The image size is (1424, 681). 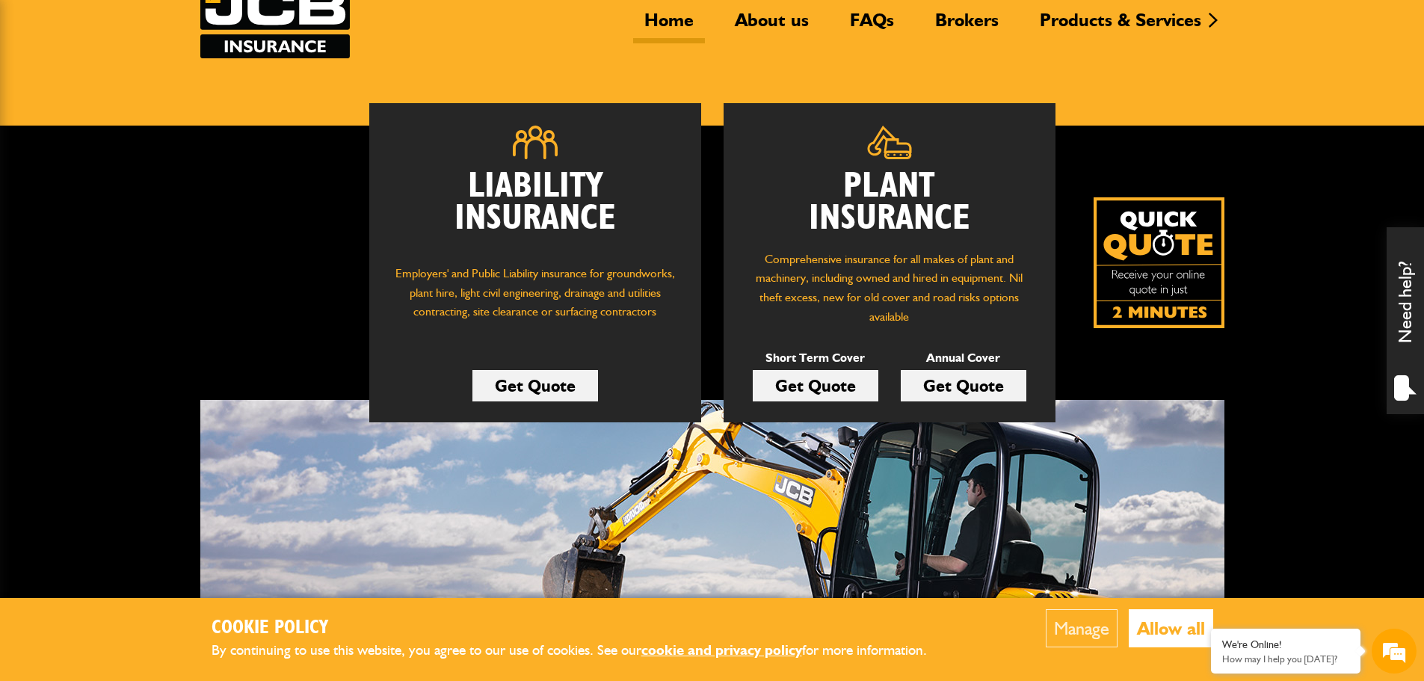 I want to click on p: Employers' and Public Liability insurance for groundworks, plant hire, light civil engineering, d..., so click(x=535, y=300).